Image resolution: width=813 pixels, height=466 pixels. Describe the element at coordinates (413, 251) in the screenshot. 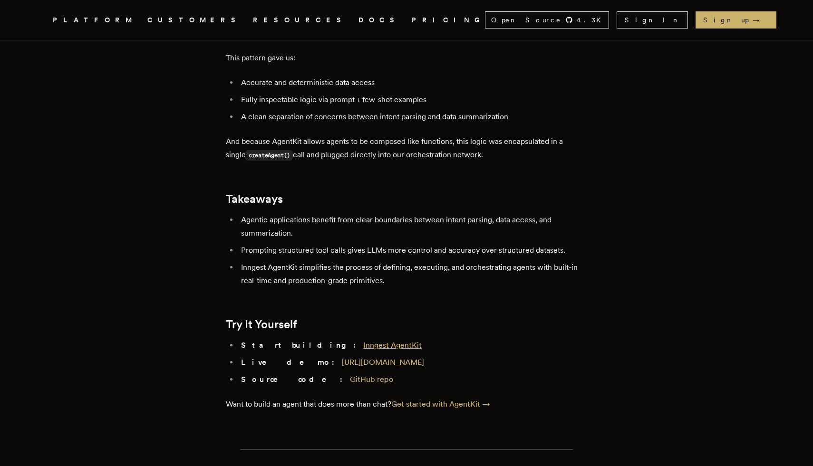

I see `li: Prompting structured tool calls gives LLMs more control and accuracy over structured datasets.` at that location.